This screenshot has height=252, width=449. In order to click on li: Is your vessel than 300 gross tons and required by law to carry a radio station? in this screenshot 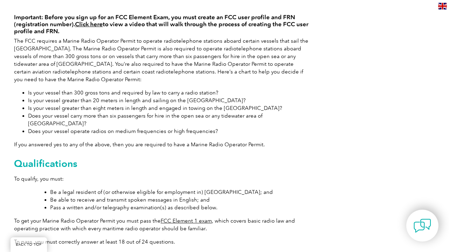, I will do `click(168, 93)`.